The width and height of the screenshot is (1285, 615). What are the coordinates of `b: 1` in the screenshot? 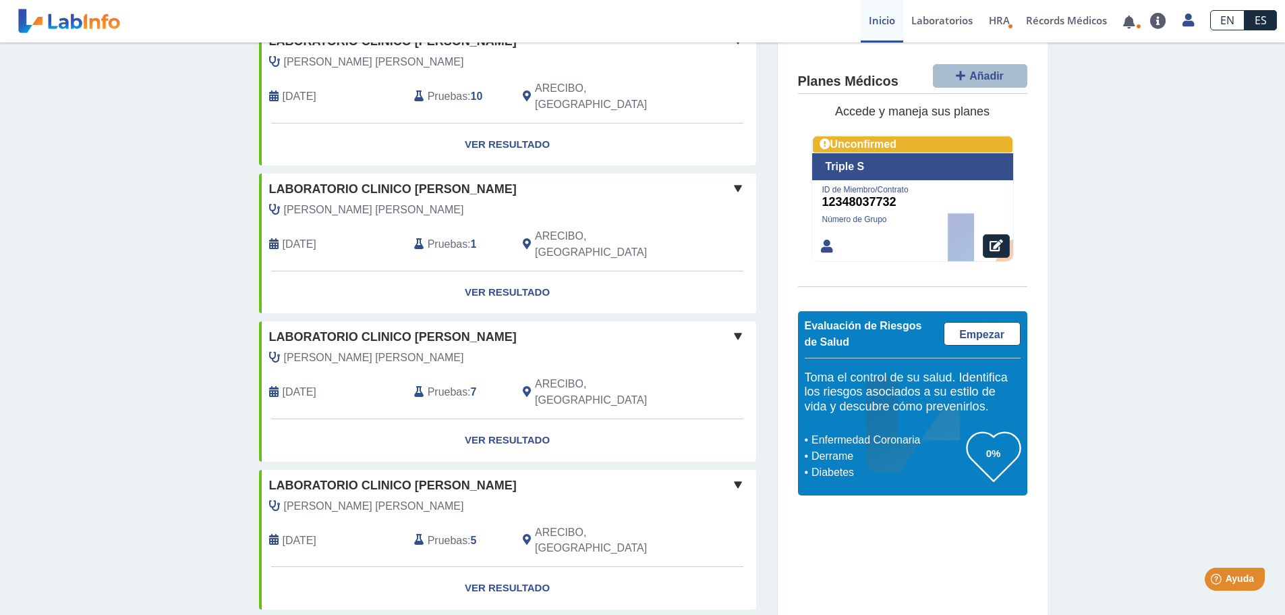 It's located at (474, 244).